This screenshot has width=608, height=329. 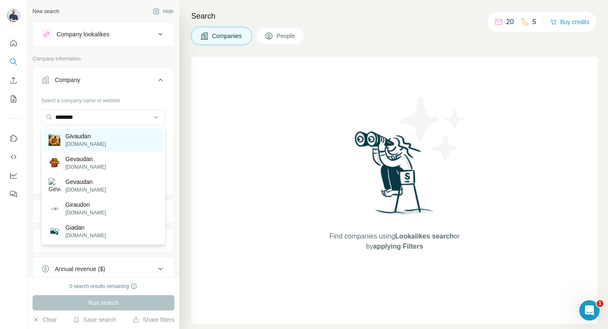 I want to click on button: Industry, so click(x=103, y=211).